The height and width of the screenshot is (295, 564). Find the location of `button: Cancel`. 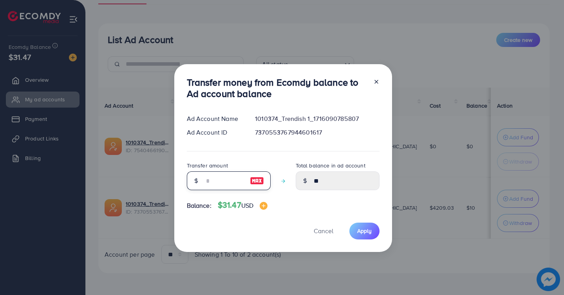

button: Cancel is located at coordinates (324, 231).